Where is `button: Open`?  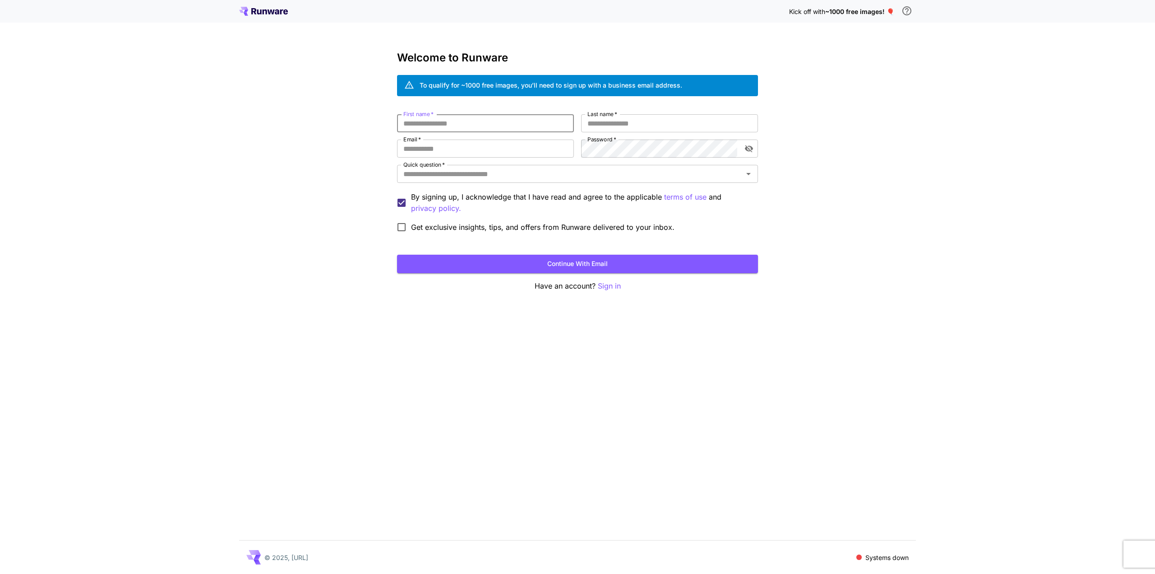 button: Open is located at coordinates (749, 174).